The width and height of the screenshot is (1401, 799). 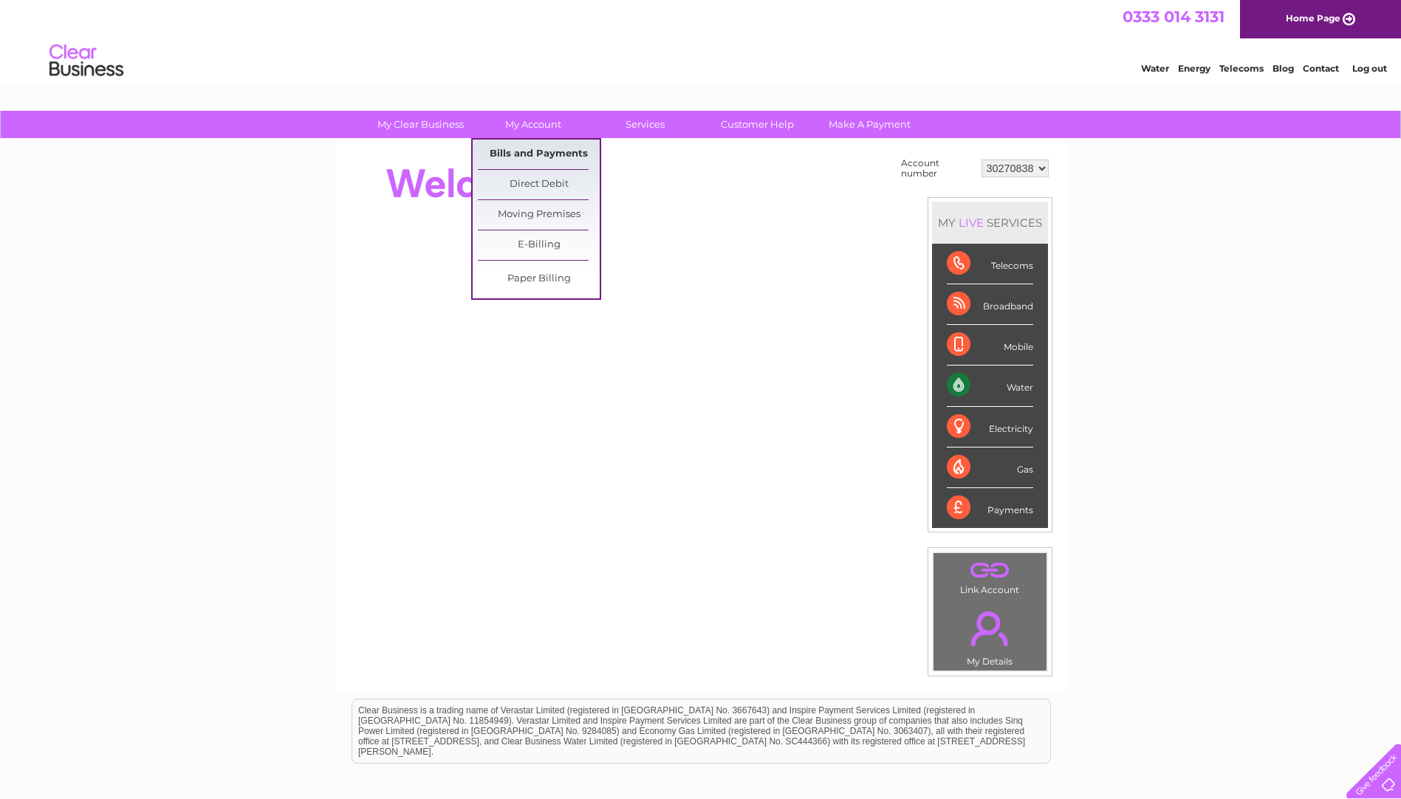 What do you see at coordinates (1155, 68) in the screenshot?
I see `a: Water` at bounding box center [1155, 68].